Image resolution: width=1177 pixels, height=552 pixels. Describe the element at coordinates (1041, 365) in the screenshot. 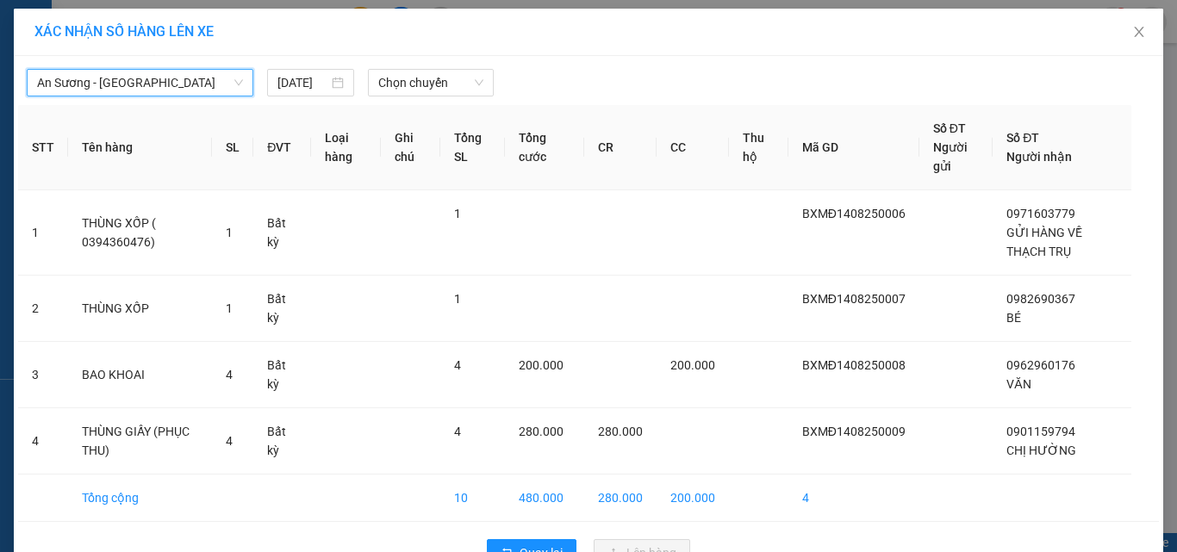

I see `span: 0962960176` at that location.